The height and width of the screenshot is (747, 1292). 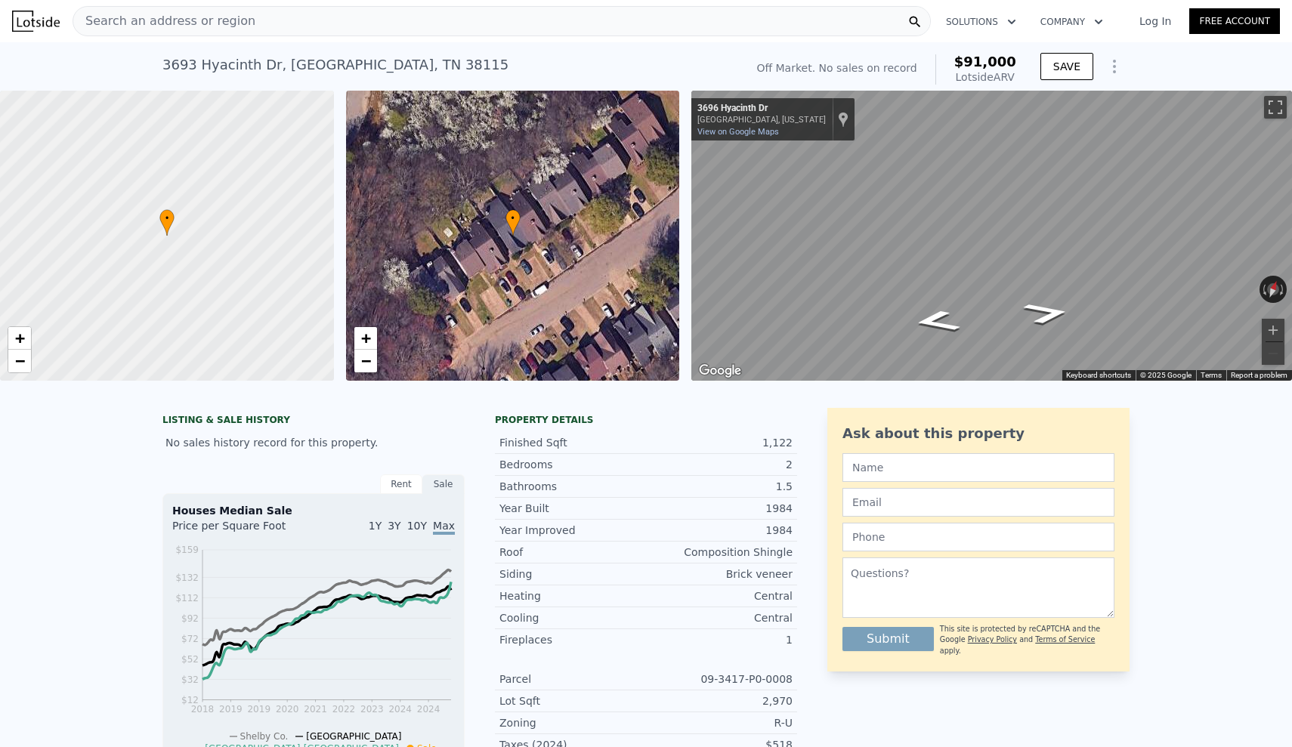 What do you see at coordinates (1115, 67) in the screenshot?
I see `button: Show Options` at bounding box center [1115, 67].